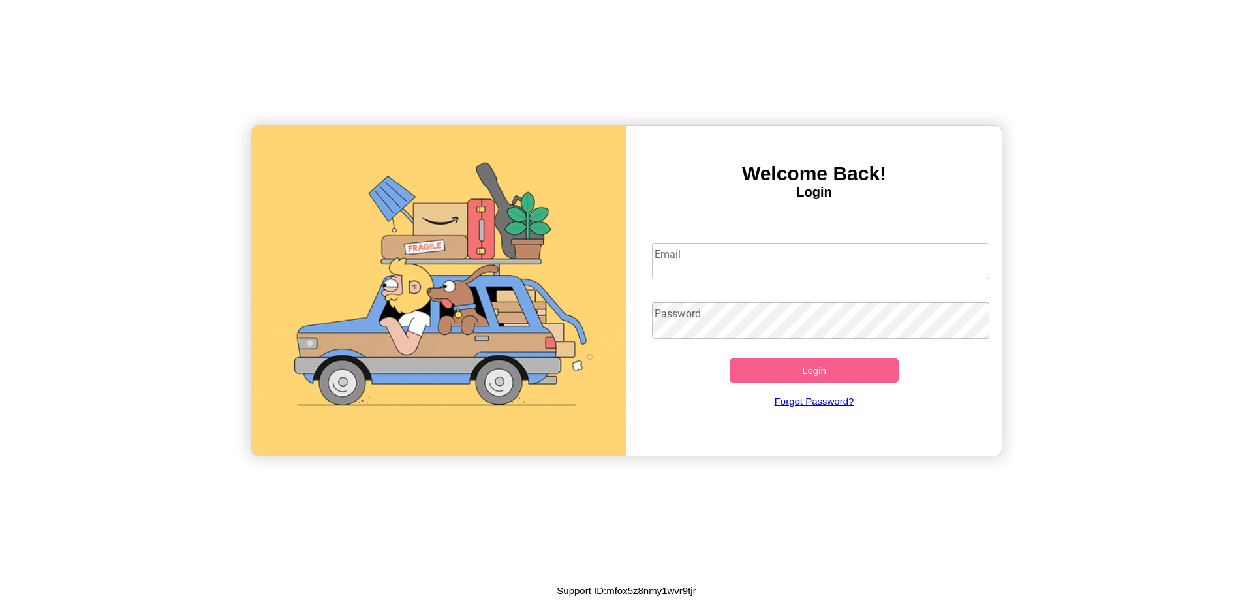 The image size is (1253, 600). Describe the element at coordinates (438, 290) in the screenshot. I see `img: gif` at that location.